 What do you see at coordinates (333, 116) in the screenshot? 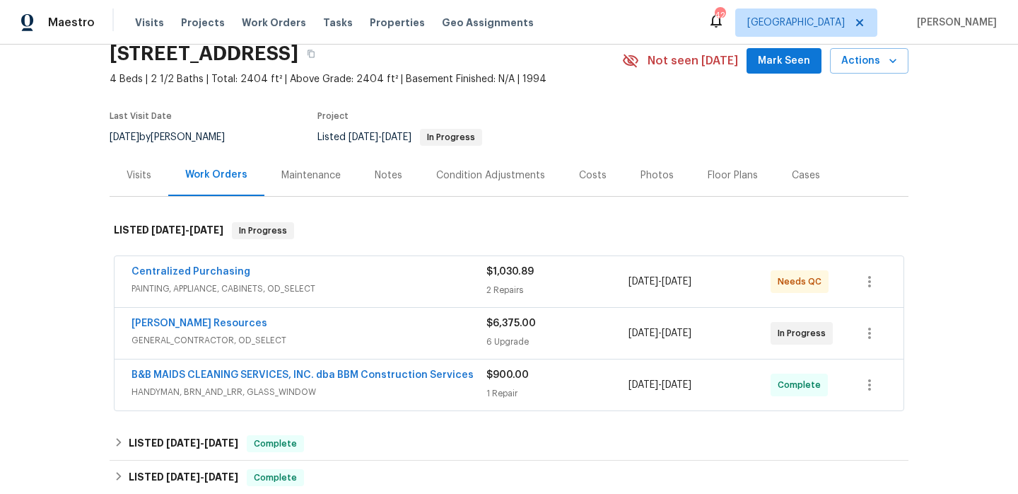
I see `span: Project` at bounding box center [333, 116].